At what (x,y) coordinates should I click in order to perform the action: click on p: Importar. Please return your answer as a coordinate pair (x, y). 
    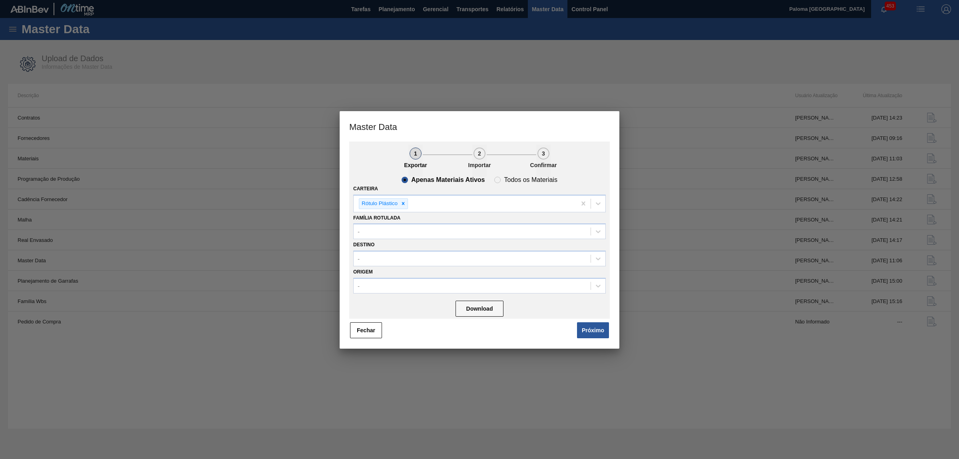
    Looking at the image, I should click on (480, 165).